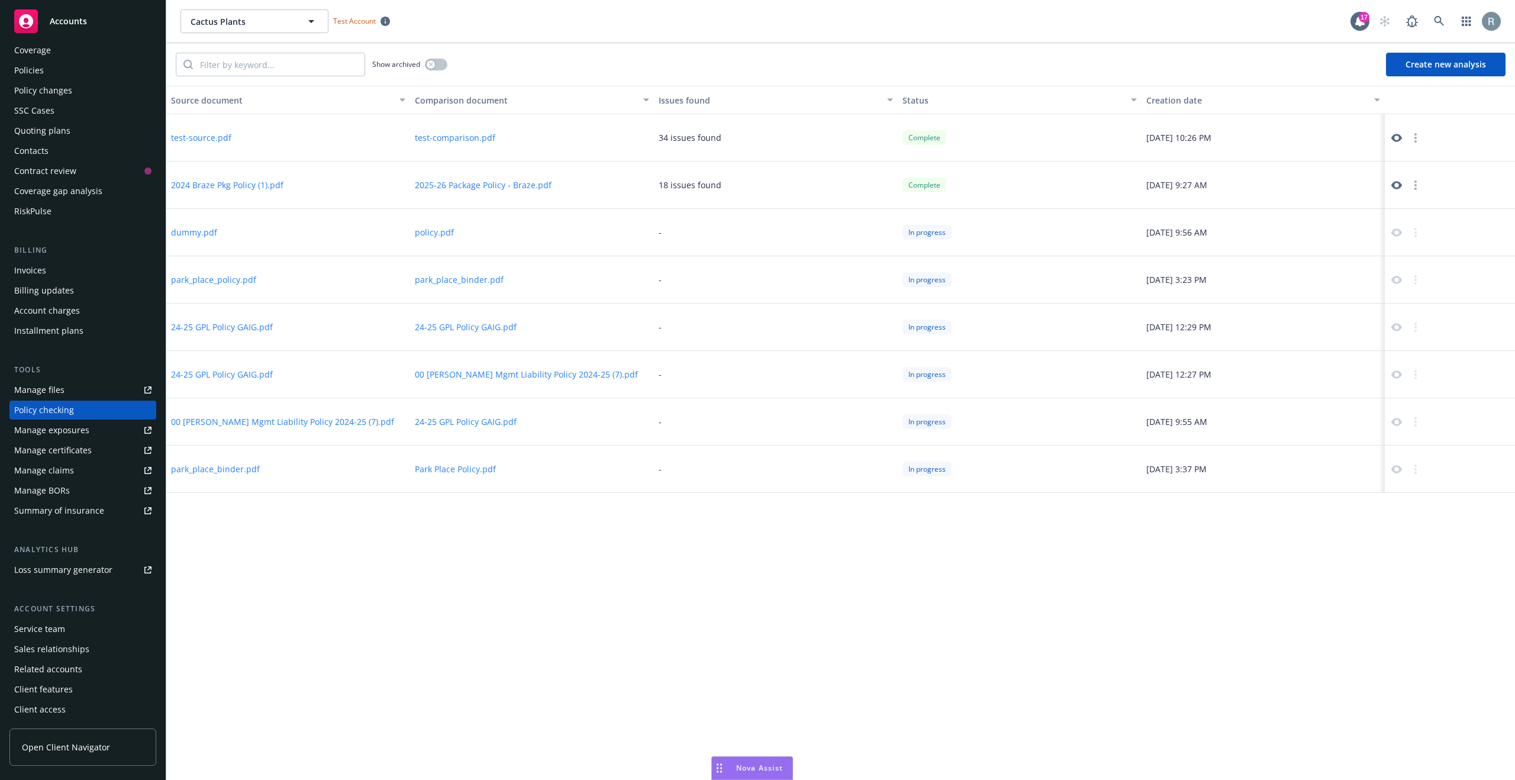 Image resolution: width=1515 pixels, height=780 pixels. Describe the element at coordinates (83, 570) in the screenshot. I see `a: Loss summary generator` at that location.